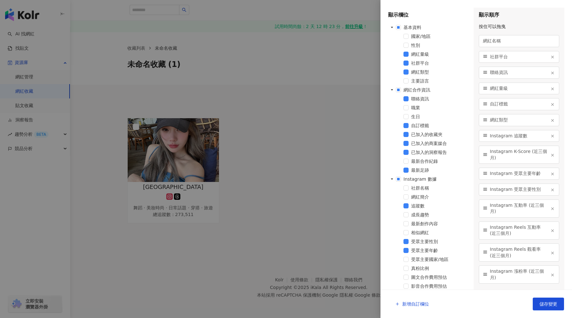 This screenshot has height=318, width=572. What do you see at coordinates (519, 275) in the screenshot?
I see `span: Instagram 漲粉率 (近三個月)` at bounding box center [519, 275].